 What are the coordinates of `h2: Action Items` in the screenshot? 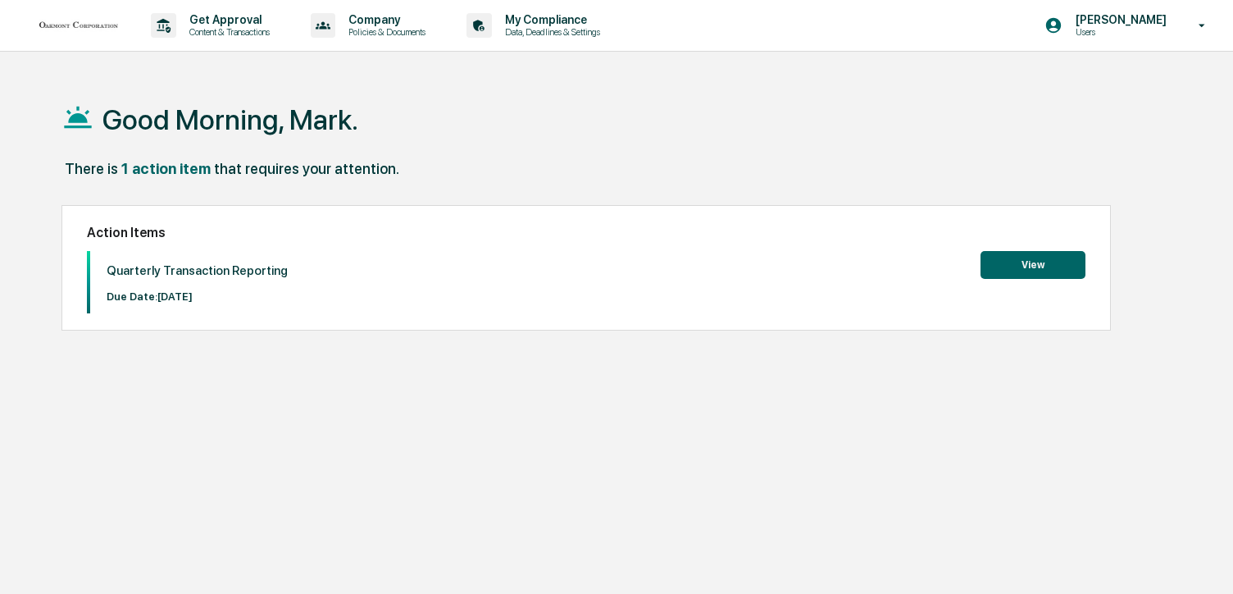 It's located at (586, 232).